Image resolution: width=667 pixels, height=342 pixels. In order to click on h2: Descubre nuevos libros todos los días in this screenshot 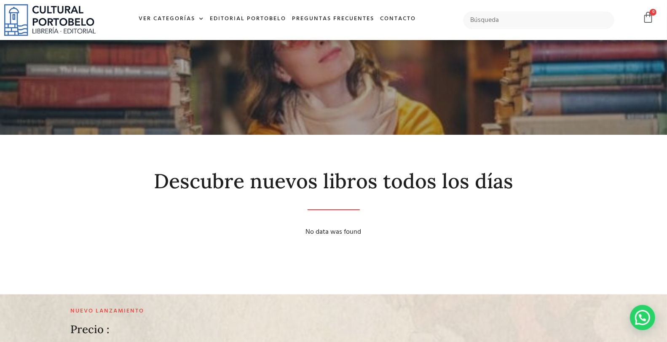, I will do `click(334, 181)`.